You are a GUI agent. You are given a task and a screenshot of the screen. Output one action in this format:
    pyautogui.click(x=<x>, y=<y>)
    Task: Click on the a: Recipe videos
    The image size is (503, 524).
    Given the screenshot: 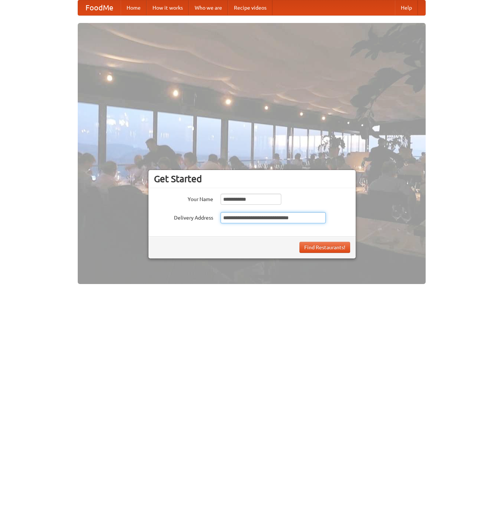 What is the action you would take?
    pyautogui.click(x=250, y=8)
    